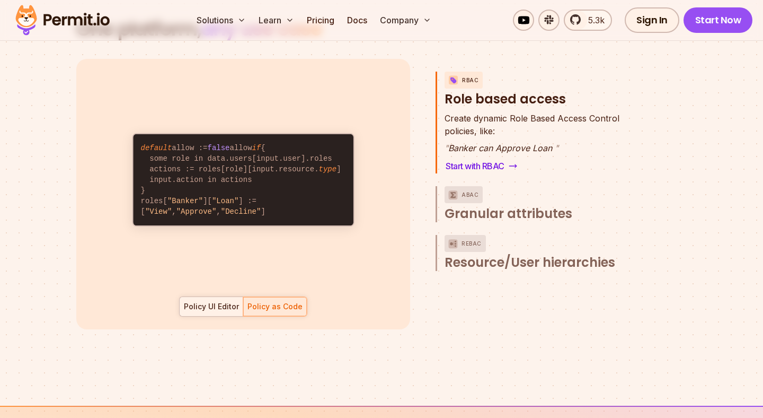  I want to click on a: Sign In, so click(652, 20).